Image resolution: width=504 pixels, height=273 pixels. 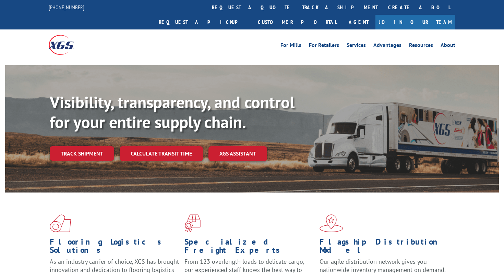 What do you see at coordinates (298, 22) in the screenshot?
I see `a: Customer Portal` at bounding box center [298, 22].